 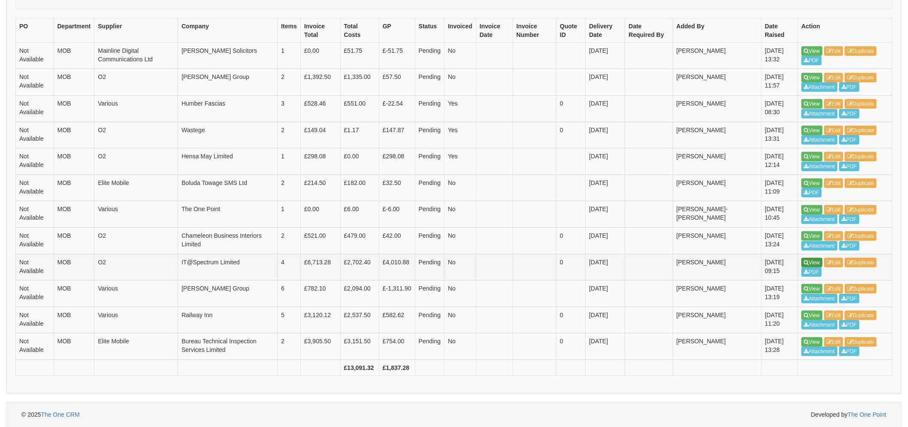 I want to click on td: £3,120.12, so click(x=320, y=320).